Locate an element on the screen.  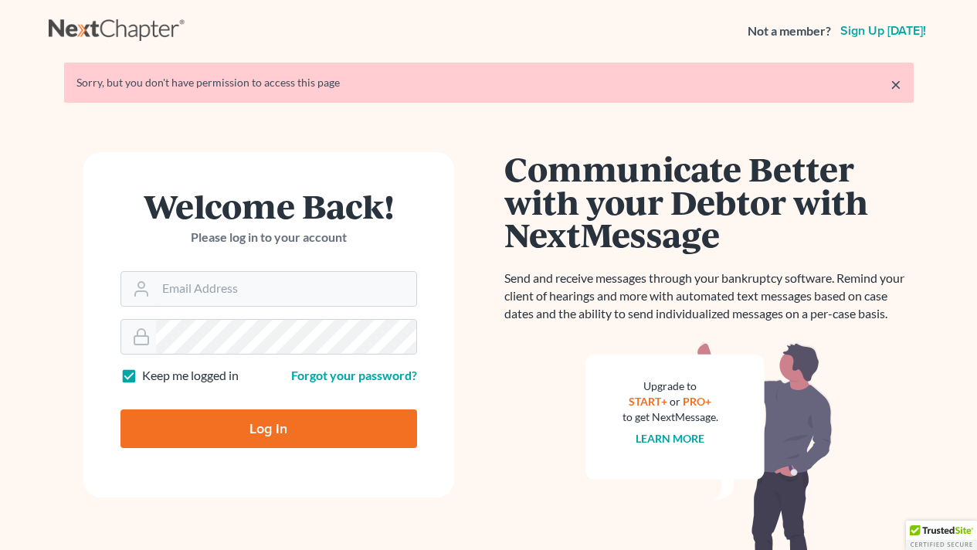
span: or is located at coordinates (675, 401).